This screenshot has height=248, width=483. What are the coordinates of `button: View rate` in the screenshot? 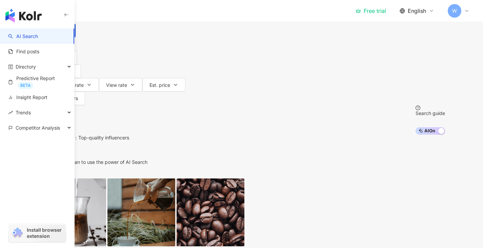 It's located at (121, 85).